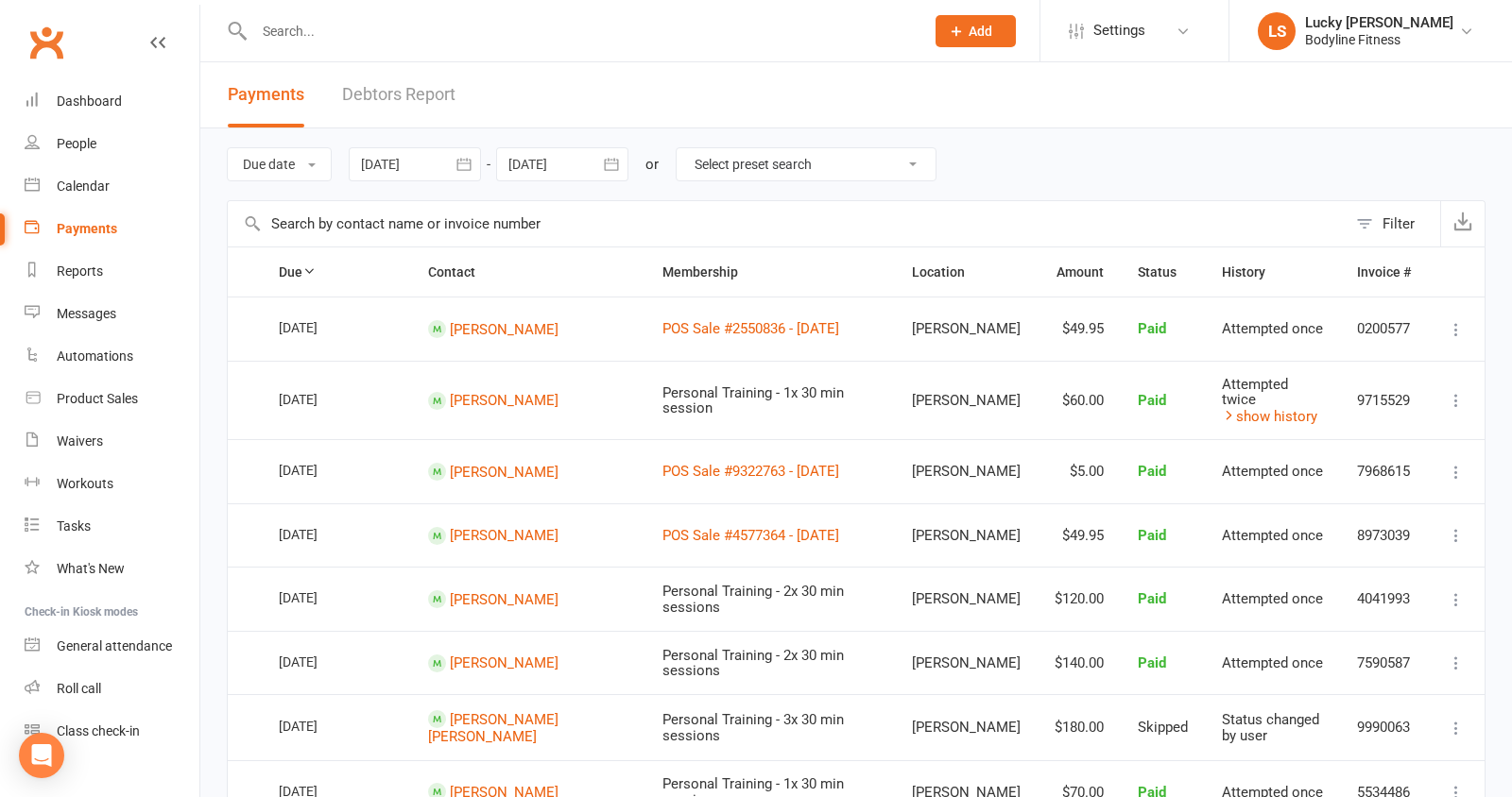 The image size is (1512, 797). What do you see at coordinates (1384, 329) in the screenshot?
I see `td: 0200577` at bounding box center [1384, 329].